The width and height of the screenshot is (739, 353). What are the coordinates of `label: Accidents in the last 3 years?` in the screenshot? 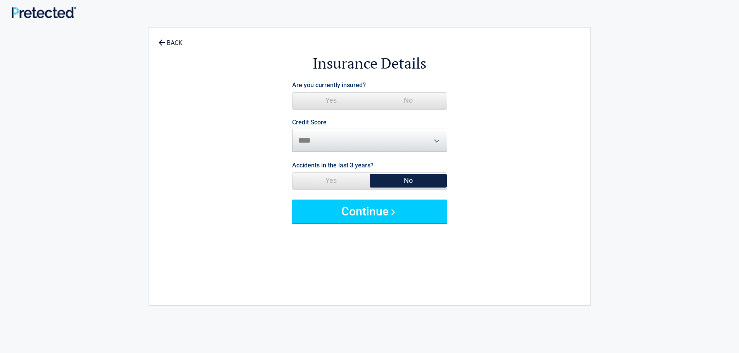 It's located at (333, 165).